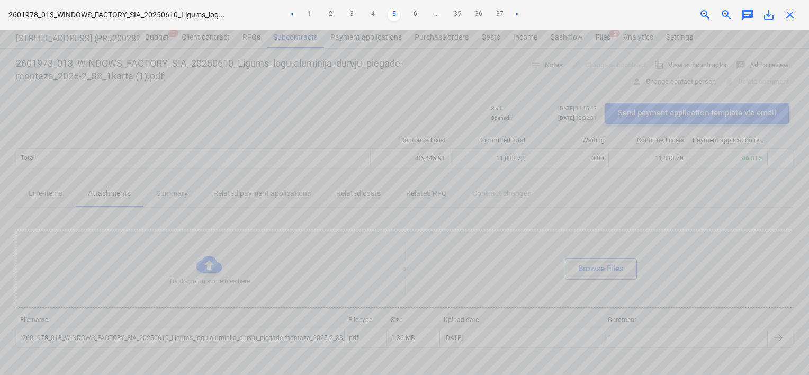  I want to click on a: Page 2, so click(330, 15).